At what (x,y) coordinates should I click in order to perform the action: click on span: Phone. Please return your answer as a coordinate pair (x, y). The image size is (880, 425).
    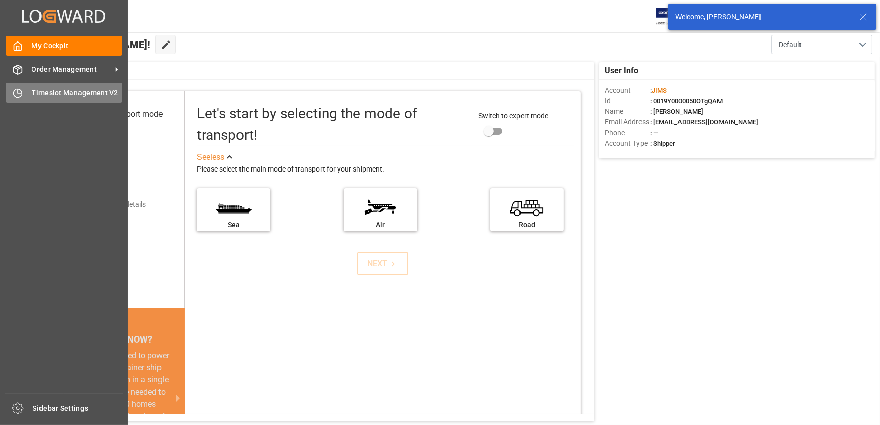
    Looking at the image, I should click on (628, 133).